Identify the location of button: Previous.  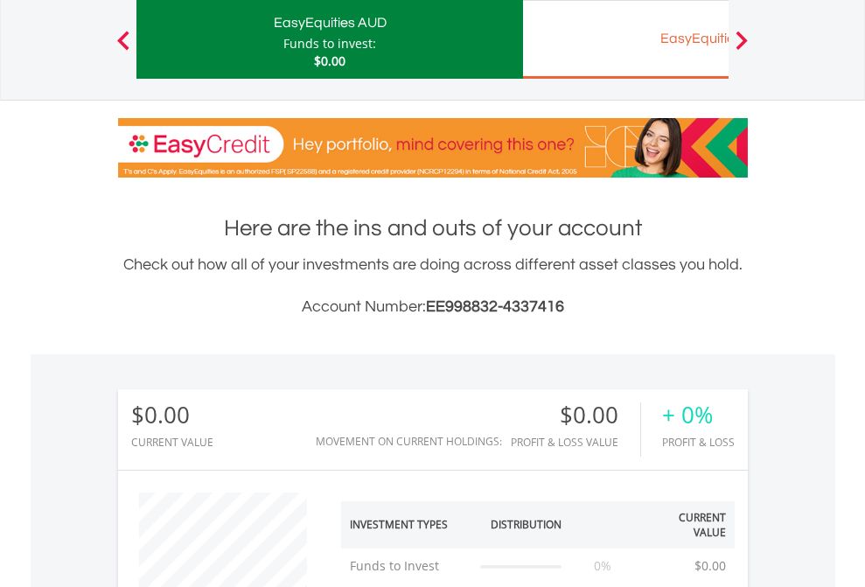
(123, 48).